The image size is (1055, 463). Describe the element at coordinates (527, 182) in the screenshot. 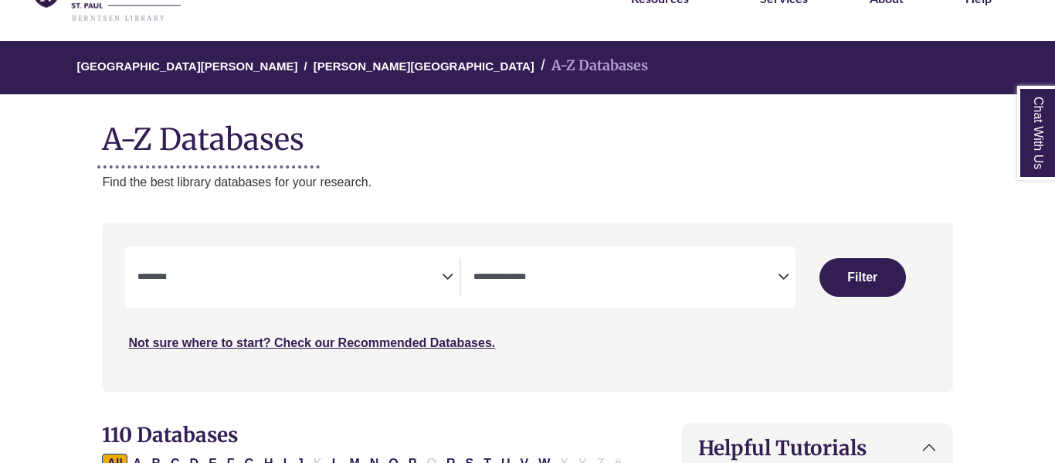

I see `p: Find the best library databases for your research.` at that location.